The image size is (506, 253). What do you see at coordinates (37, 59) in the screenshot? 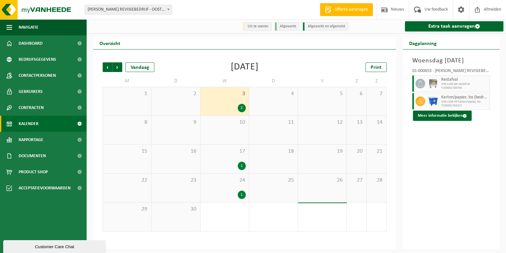
I see `span: Bedrijfsgegevens` at bounding box center [37, 59].